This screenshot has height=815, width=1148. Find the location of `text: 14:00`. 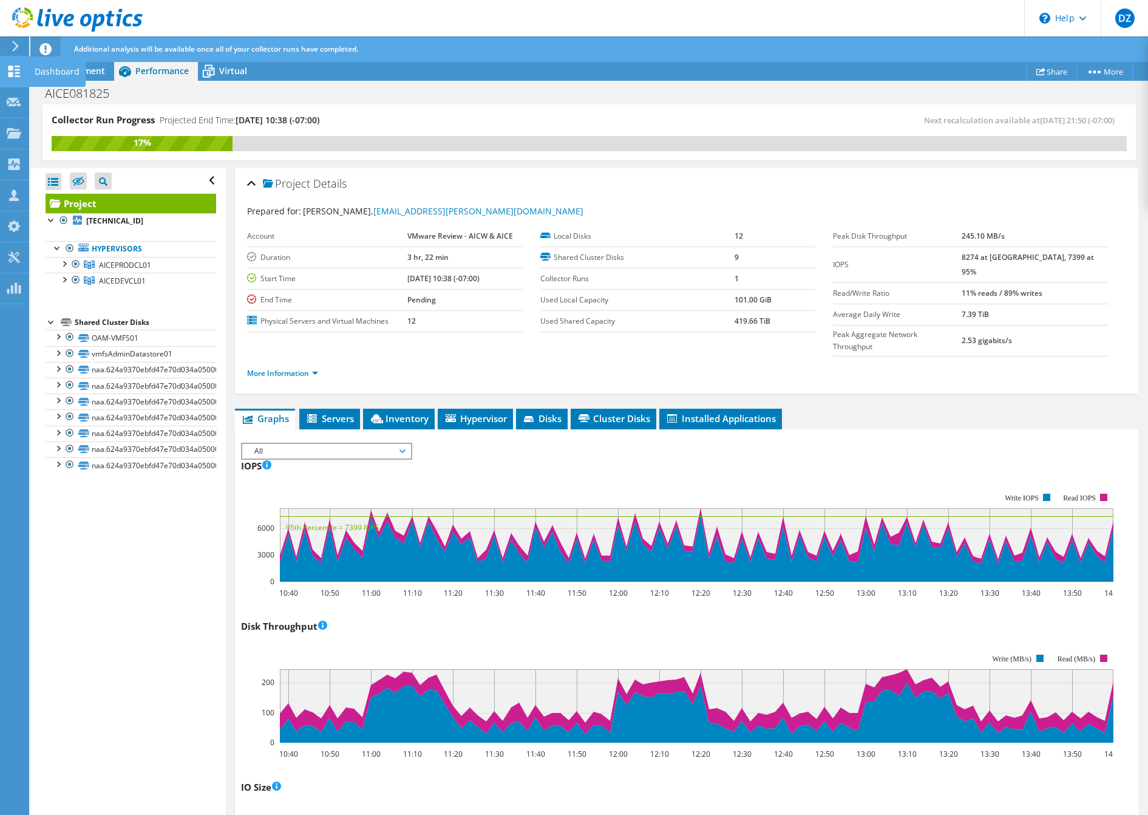

text: 14:00 is located at coordinates (1113, 753).